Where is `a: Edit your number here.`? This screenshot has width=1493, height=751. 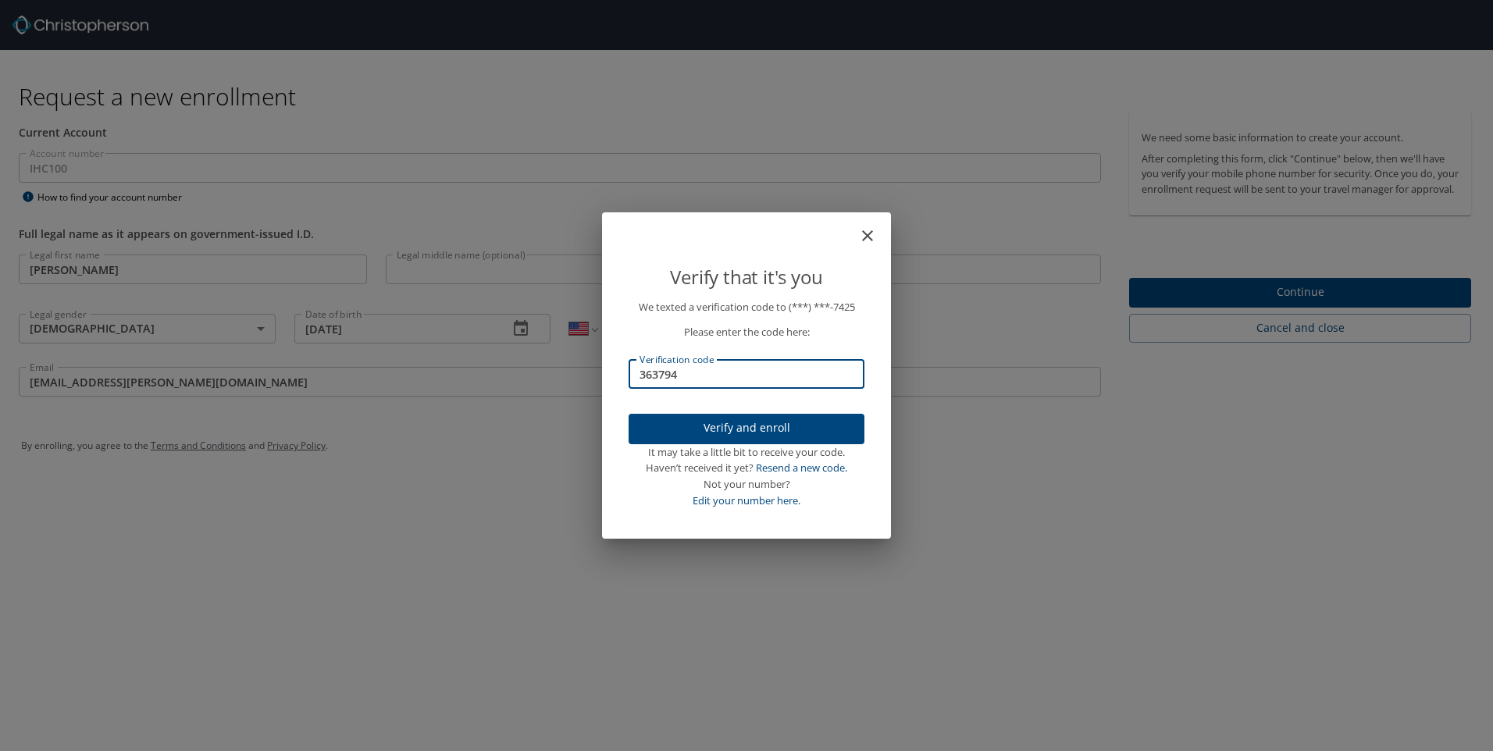
a: Edit your number here. is located at coordinates (746, 500).